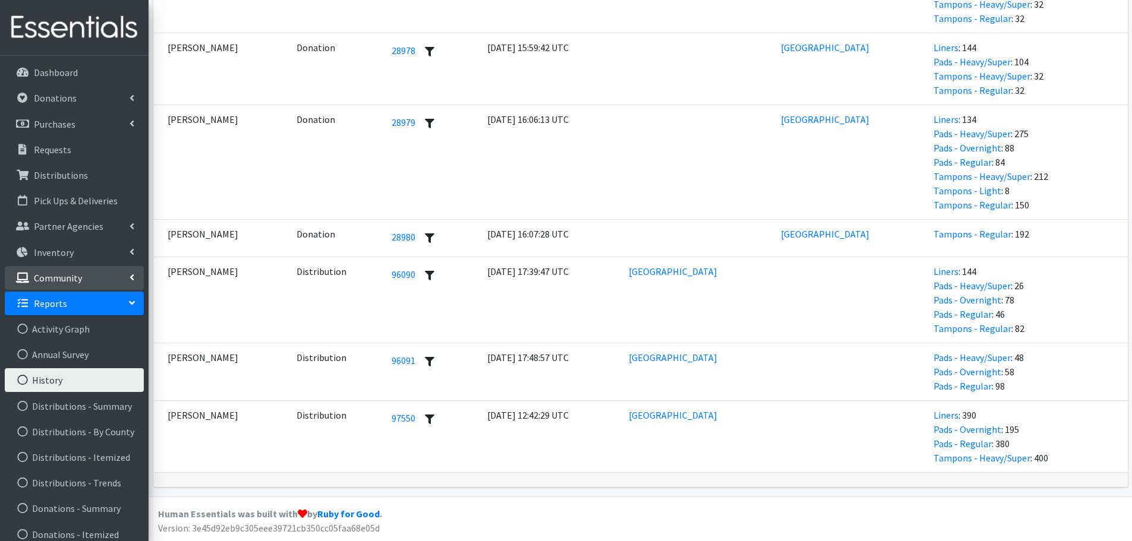 This screenshot has width=1132, height=541. What do you see at coordinates (967, 191) in the screenshot?
I see `a: Tampons - Light` at bounding box center [967, 191].